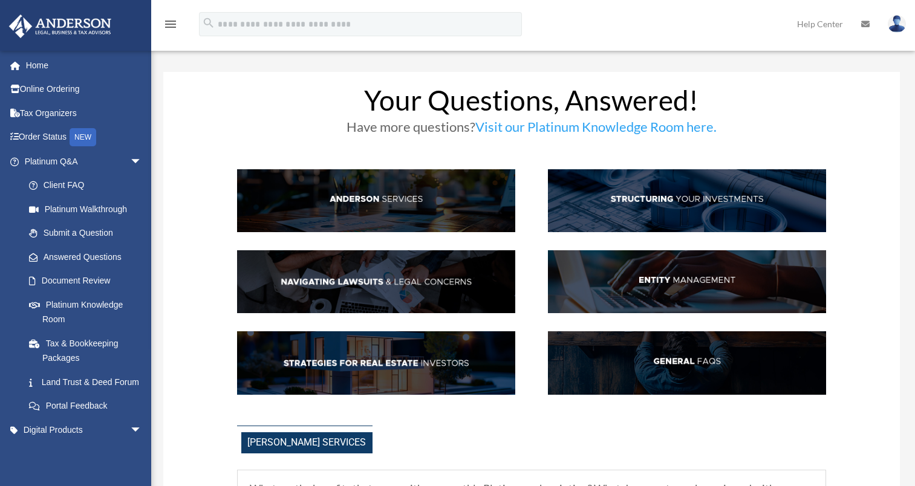  Describe the element at coordinates (88, 209) in the screenshot. I see `a: Platinum Walkthrough` at that location.